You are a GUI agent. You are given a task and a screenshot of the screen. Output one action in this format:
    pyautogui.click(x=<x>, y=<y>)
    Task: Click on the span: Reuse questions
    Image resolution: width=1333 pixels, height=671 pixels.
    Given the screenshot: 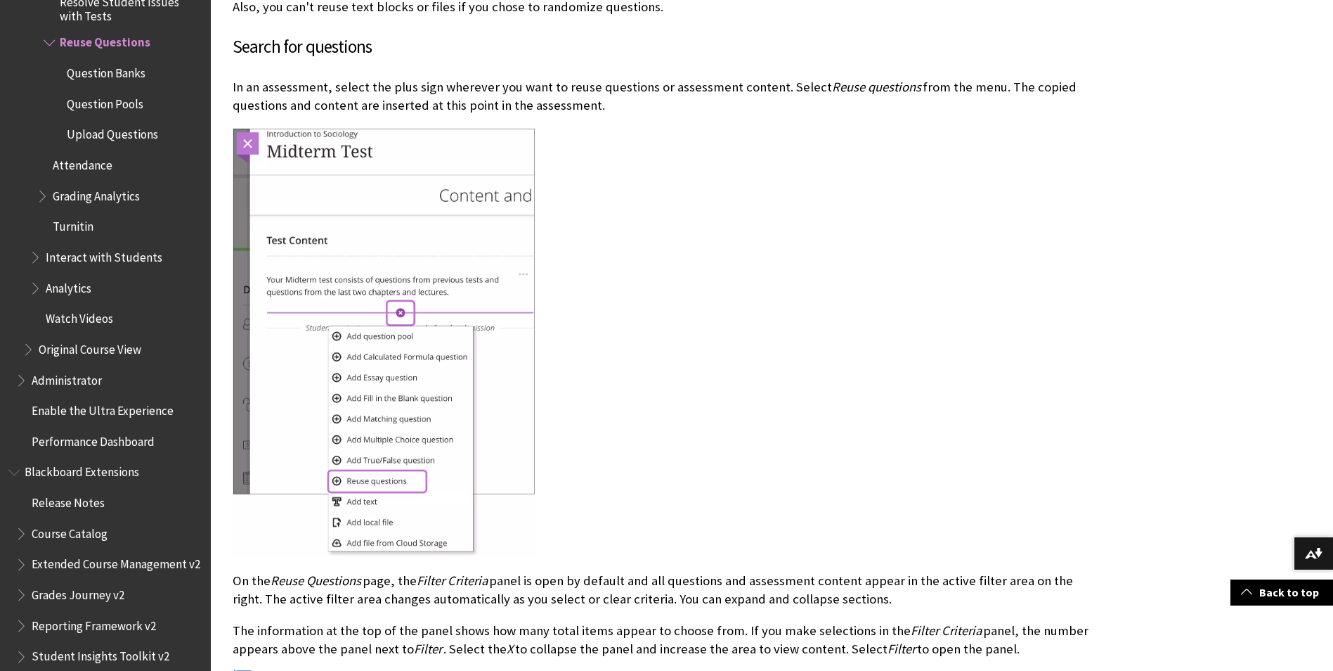 What is the action you would take?
    pyautogui.click(x=877, y=86)
    